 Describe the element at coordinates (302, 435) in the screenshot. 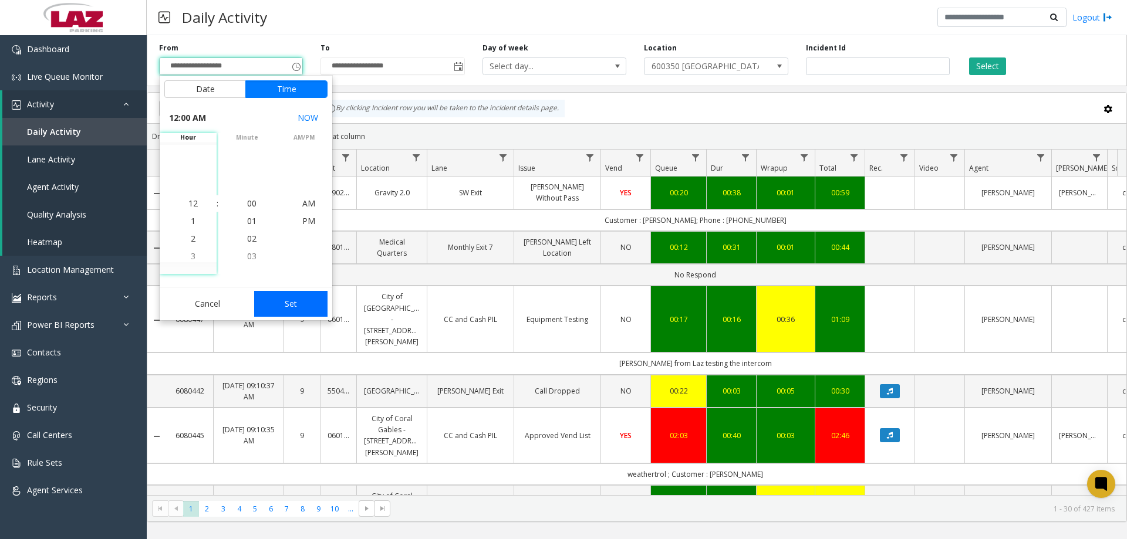

I see `a: 9` at that location.